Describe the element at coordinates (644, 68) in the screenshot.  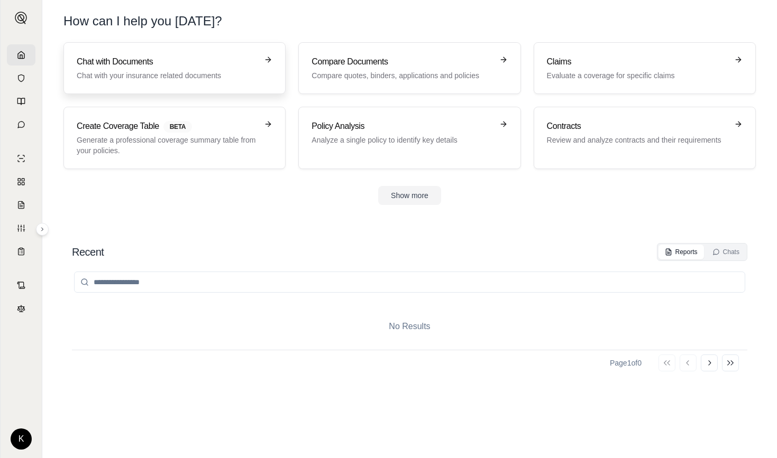
I see `a: ClaimsEvaluate a coverage for specific claims` at that location.